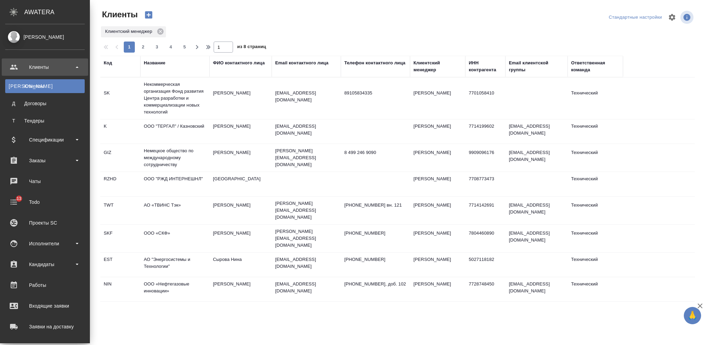 The height and width of the screenshot is (345, 708). Describe the element at coordinates (45, 223) in the screenshot. I see `div: Проекты SC` at that location.